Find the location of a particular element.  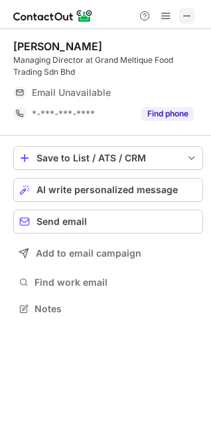

span: Add to email campaign is located at coordinates (88, 254).